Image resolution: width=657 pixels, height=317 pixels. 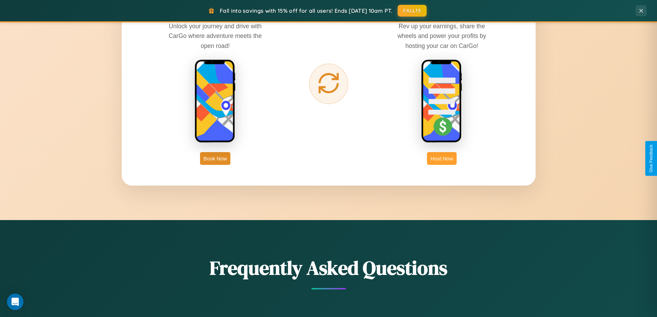 What do you see at coordinates (215, 158) in the screenshot?
I see `button: Book Now` at bounding box center [215, 158].